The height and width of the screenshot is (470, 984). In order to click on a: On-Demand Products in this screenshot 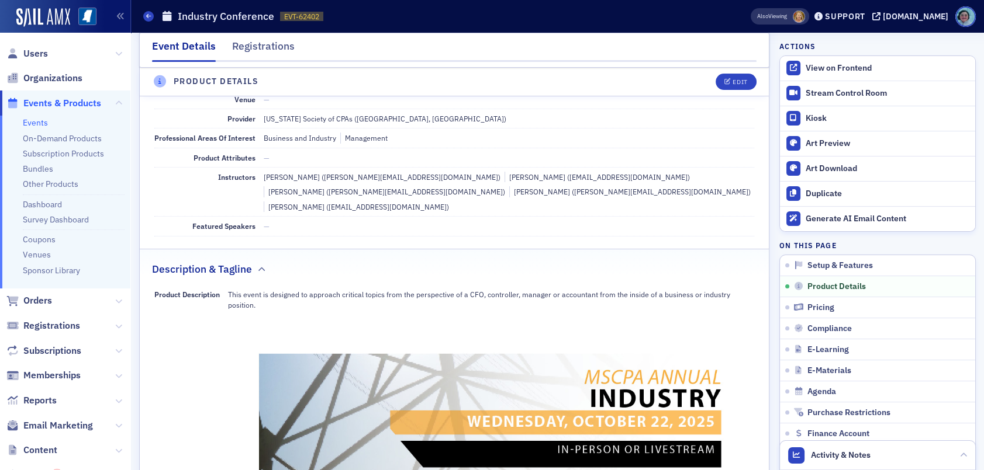, I will do `click(62, 139)`.